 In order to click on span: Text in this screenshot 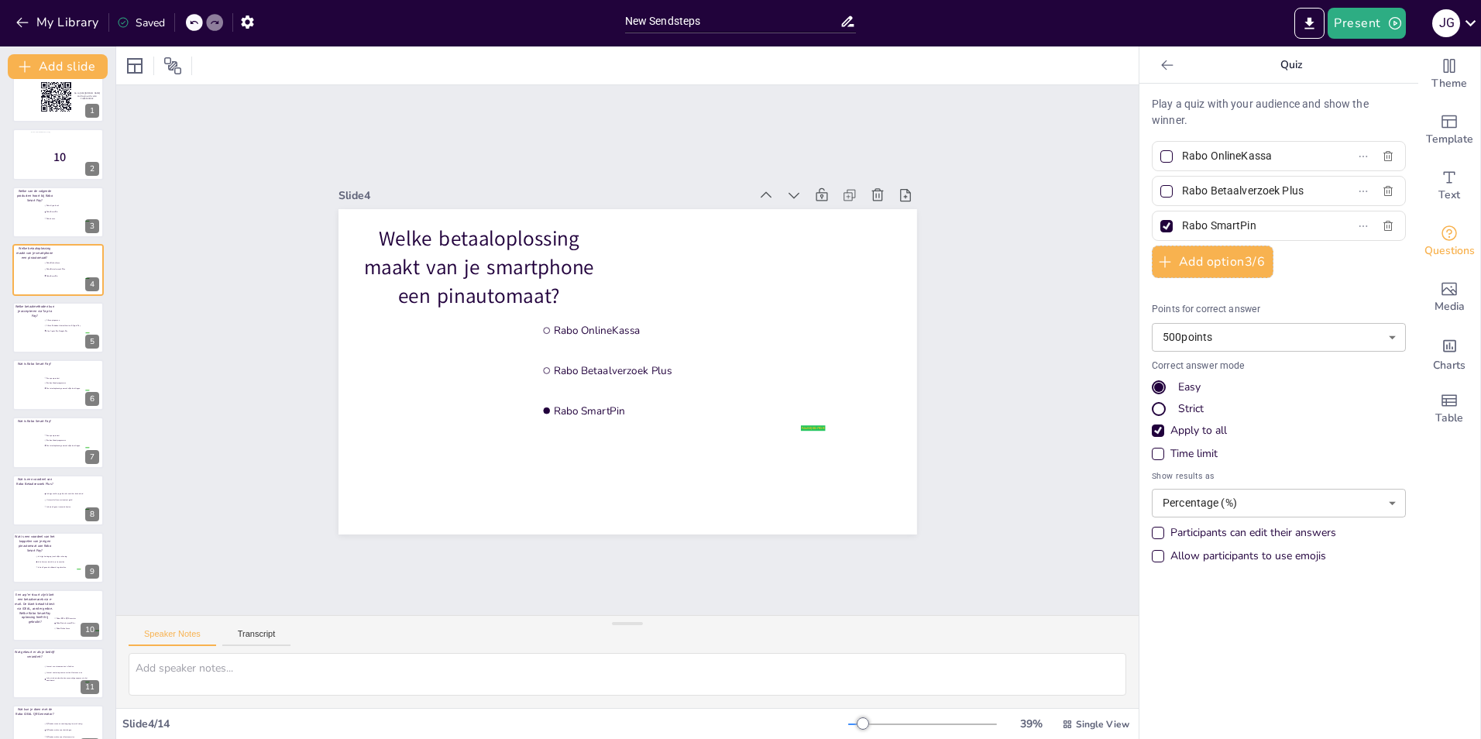, I will do `click(1449, 195)`.